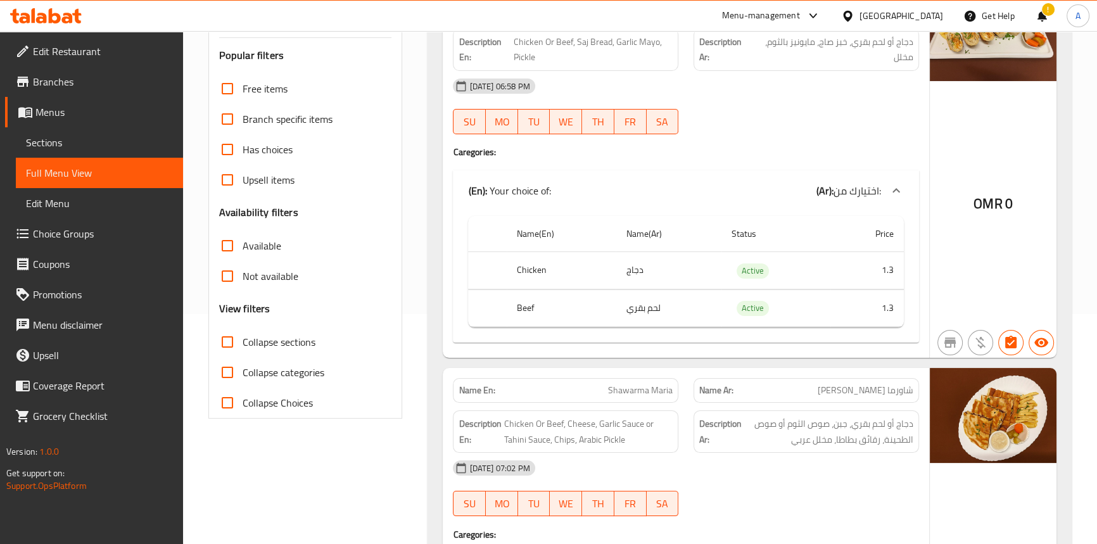  I want to click on th: Name(Ar), so click(668, 234).